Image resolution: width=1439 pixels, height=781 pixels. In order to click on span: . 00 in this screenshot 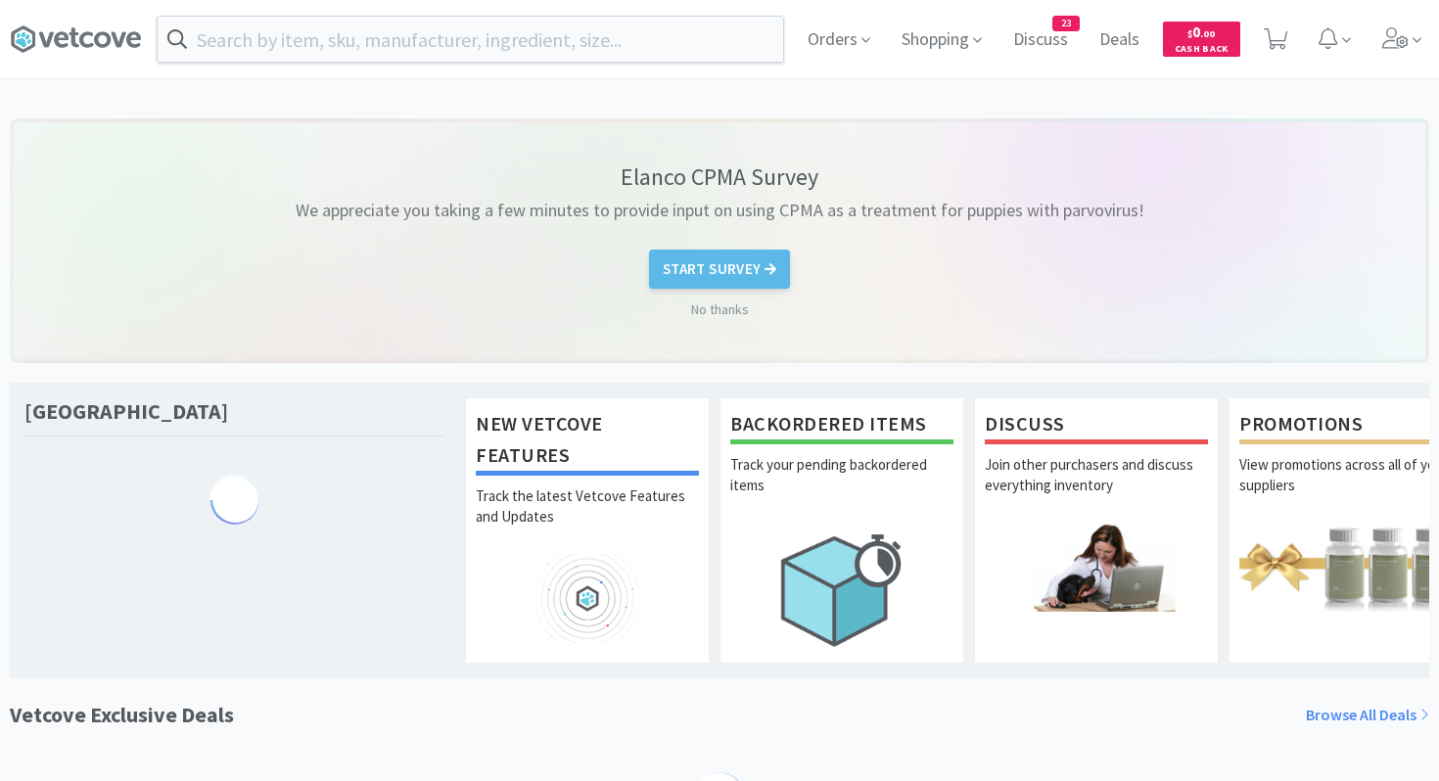, I will do `click(1207, 33)`.